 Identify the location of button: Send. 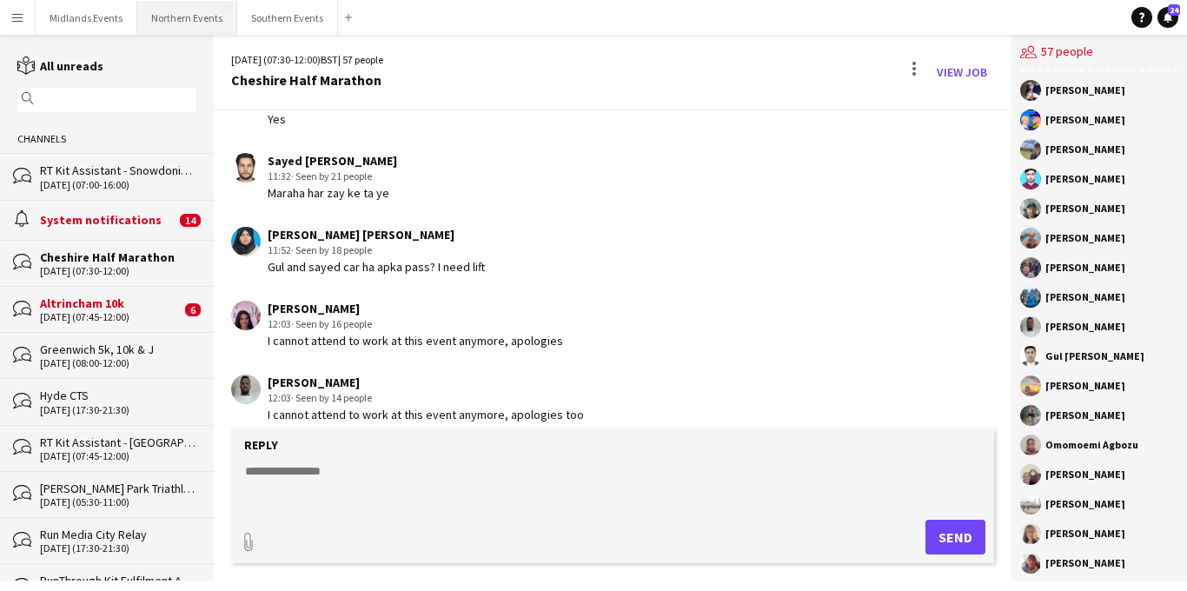
(955, 537).